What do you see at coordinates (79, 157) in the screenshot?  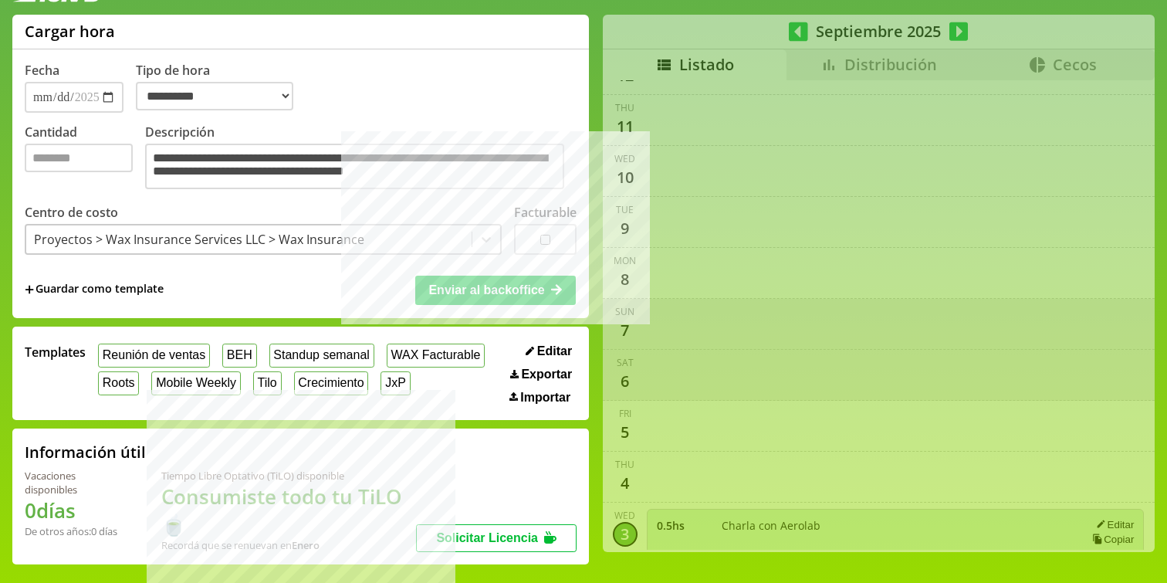 I see `input: Cantidad` at bounding box center [79, 157].